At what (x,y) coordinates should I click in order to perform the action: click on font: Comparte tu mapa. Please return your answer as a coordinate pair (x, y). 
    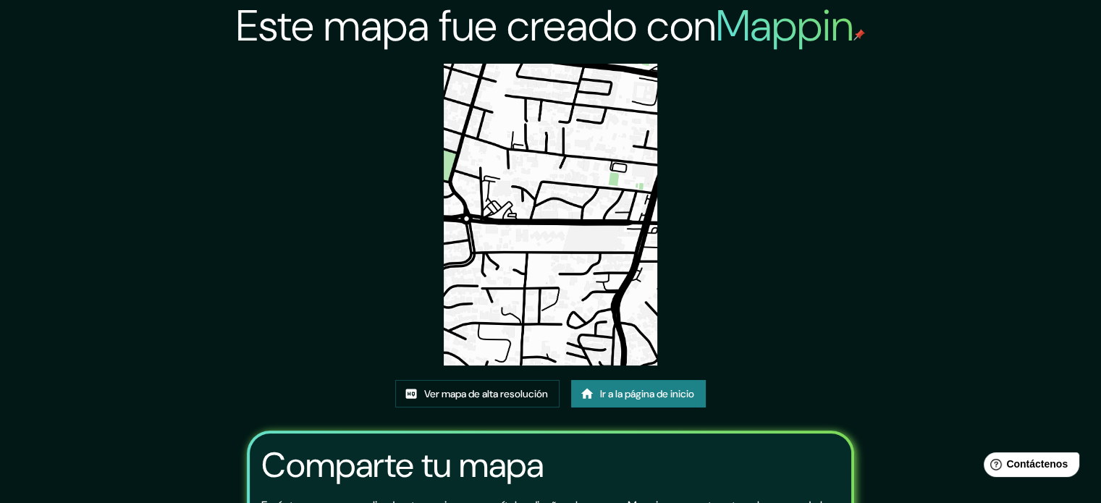
    Looking at the image, I should click on (402, 465).